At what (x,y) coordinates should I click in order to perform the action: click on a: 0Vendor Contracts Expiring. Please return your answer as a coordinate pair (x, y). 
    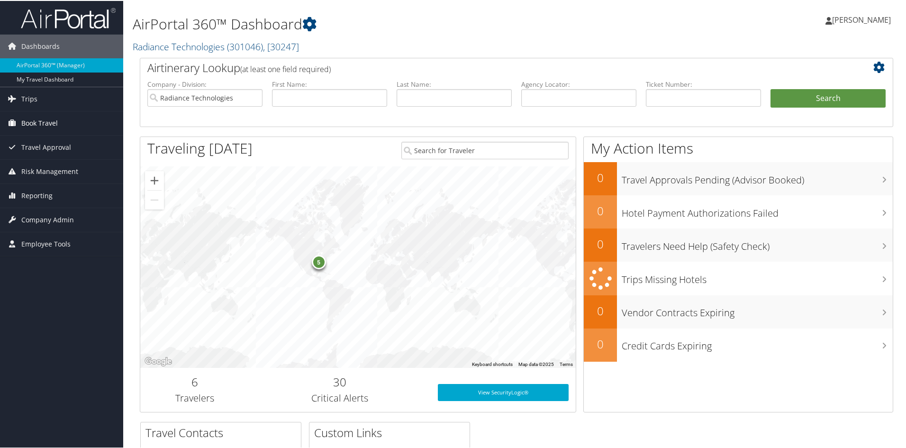
    Looking at the image, I should click on (738, 311).